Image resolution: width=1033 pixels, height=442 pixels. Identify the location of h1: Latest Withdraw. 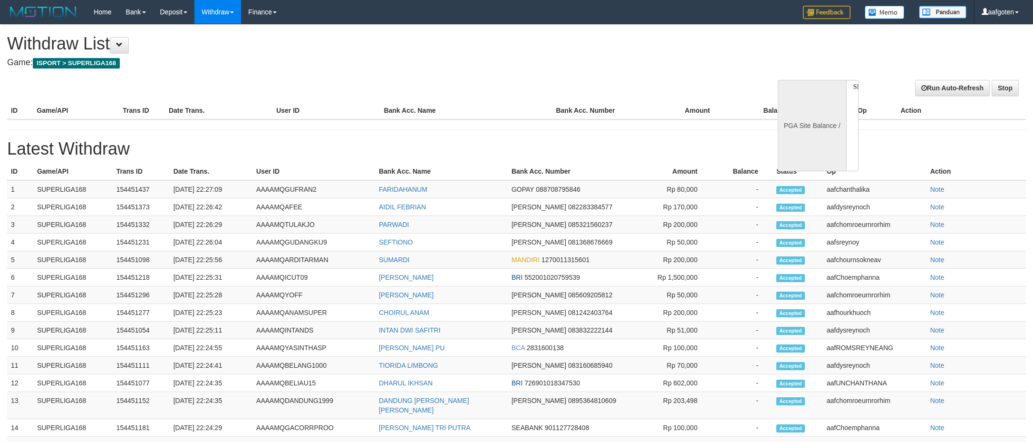
(516, 149).